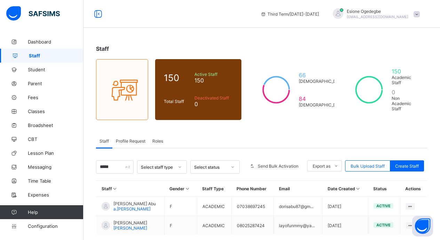  Describe the element at coordinates (321, 166) in the screenshot. I see `span: Export as` at that location.